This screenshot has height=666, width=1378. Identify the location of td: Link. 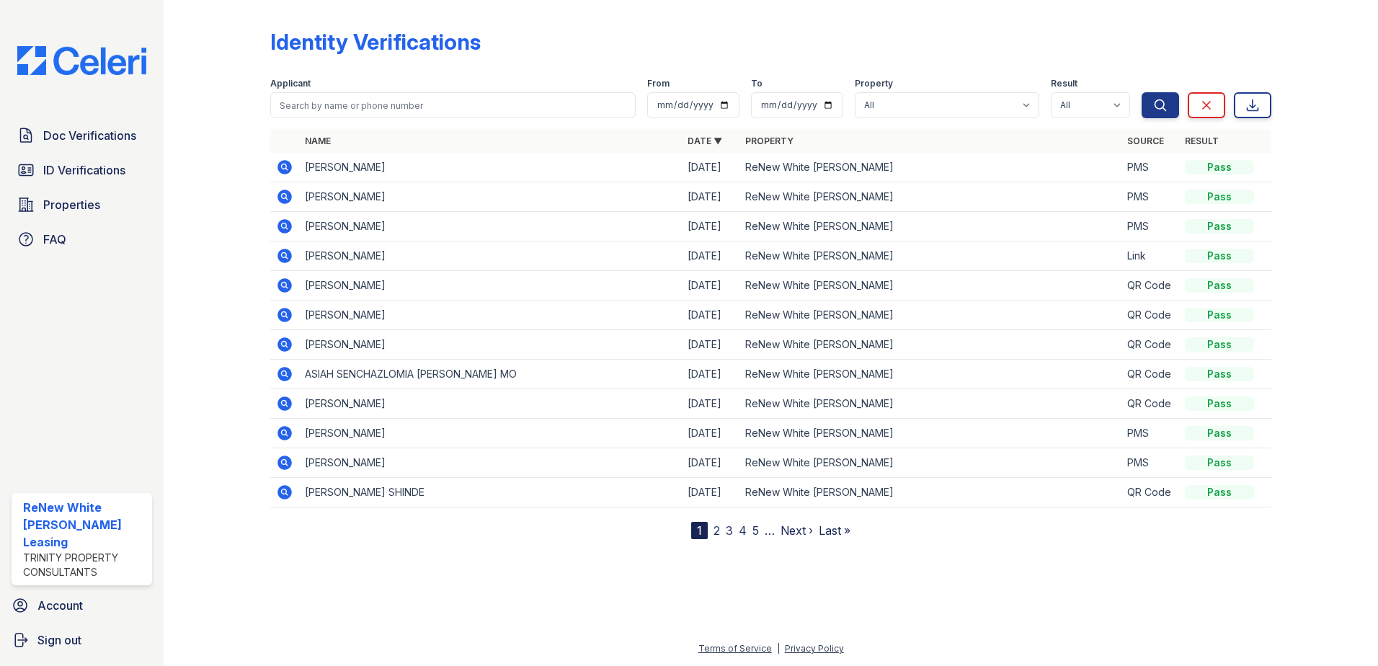
(1150, 256).